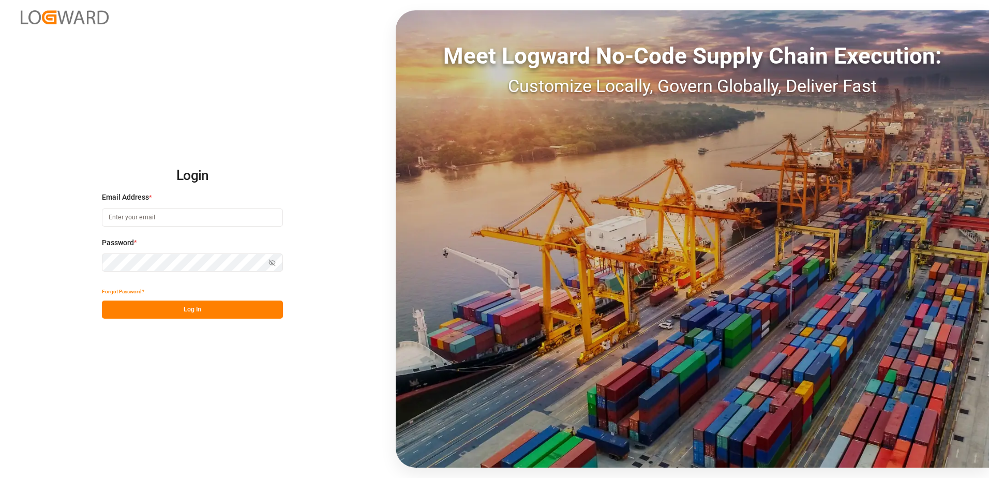 Image resolution: width=989 pixels, height=478 pixels. I want to click on img: Logward_new_orange.png, so click(65, 17).